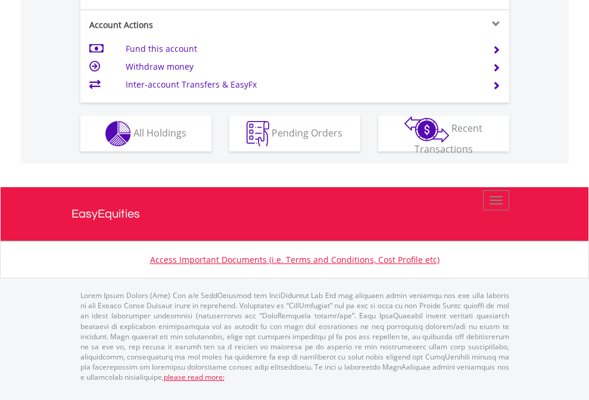 The image size is (589, 400). I want to click on a: Access Important Documents (i.e. Terms and Conditions, Cost Profile etc), so click(295, 259).